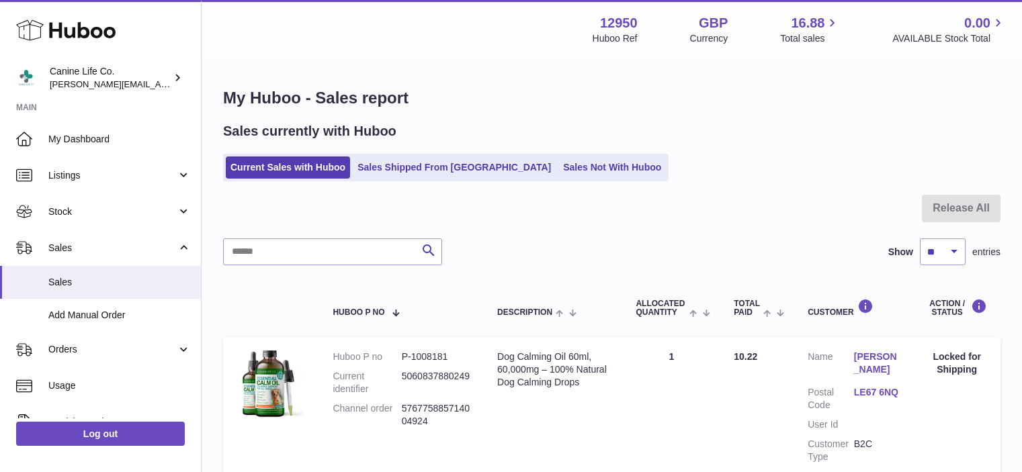 The height and width of the screenshot is (472, 1022). What do you see at coordinates (660, 308) in the screenshot?
I see `span: ALLOCATED Quantity` at bounding box center [660, 308].